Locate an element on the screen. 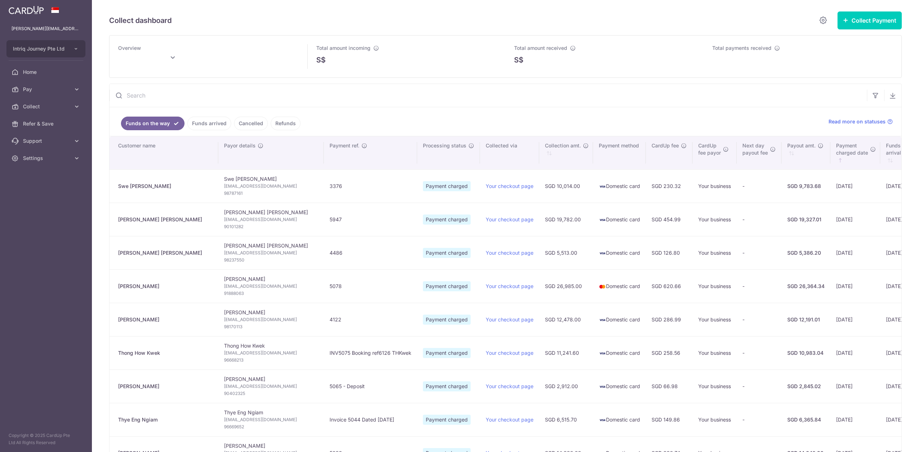 Image resolution: width=919 pixels, height=452 pixels. div: SGD 10,983.04 is located at coordinates (806, 353).